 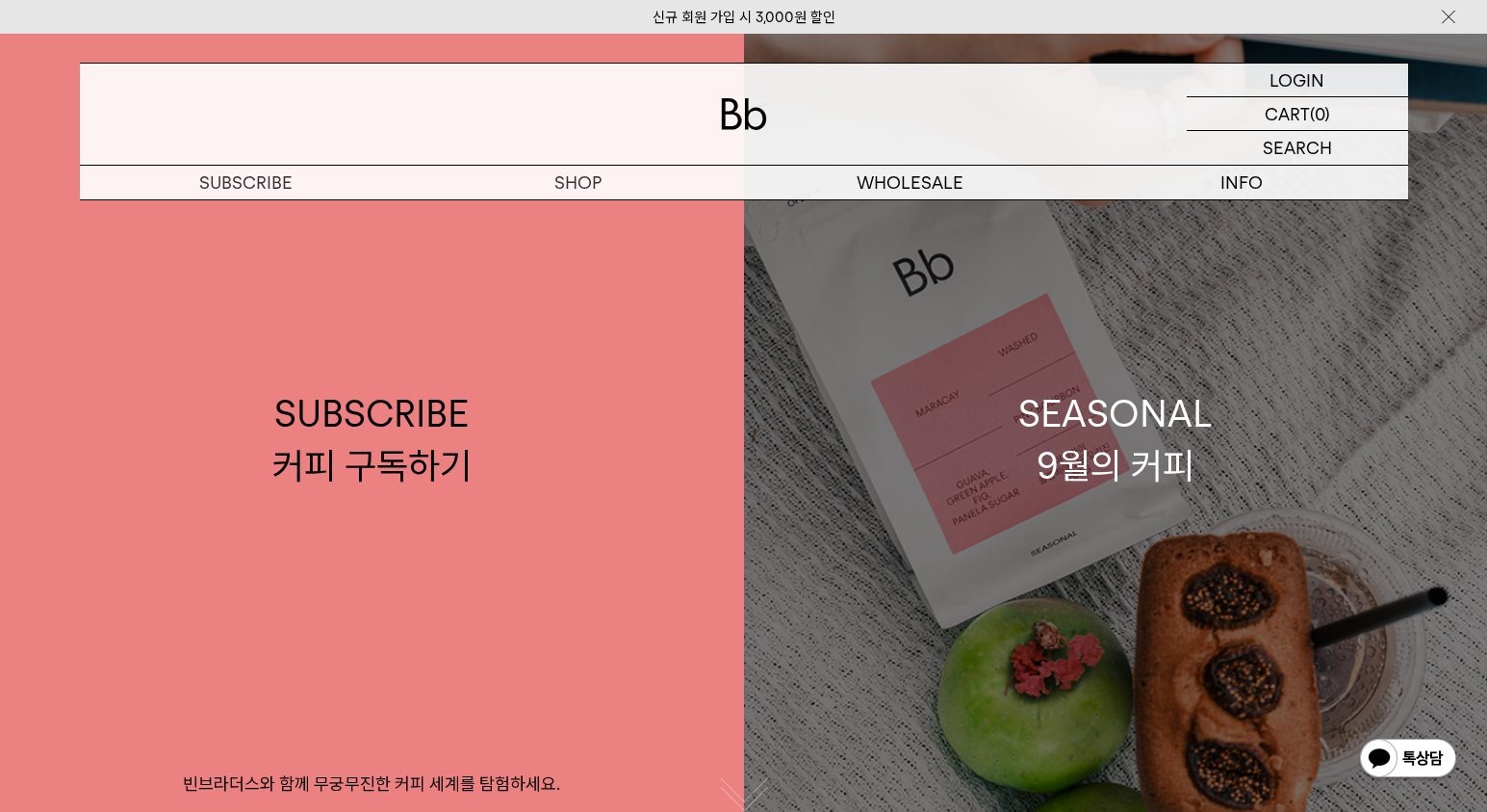 I want to click on img: 로고, so click(x=744, y=114).